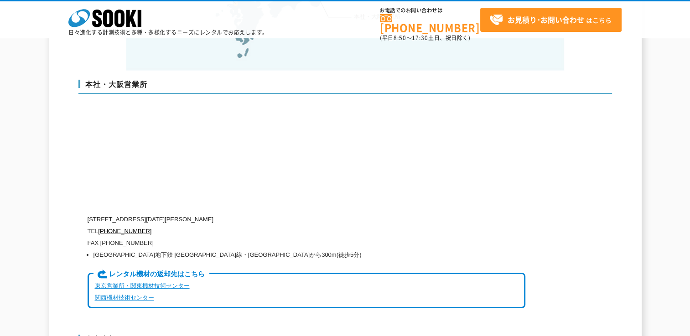  I want to click on span: 17:30, so click(420, 38).